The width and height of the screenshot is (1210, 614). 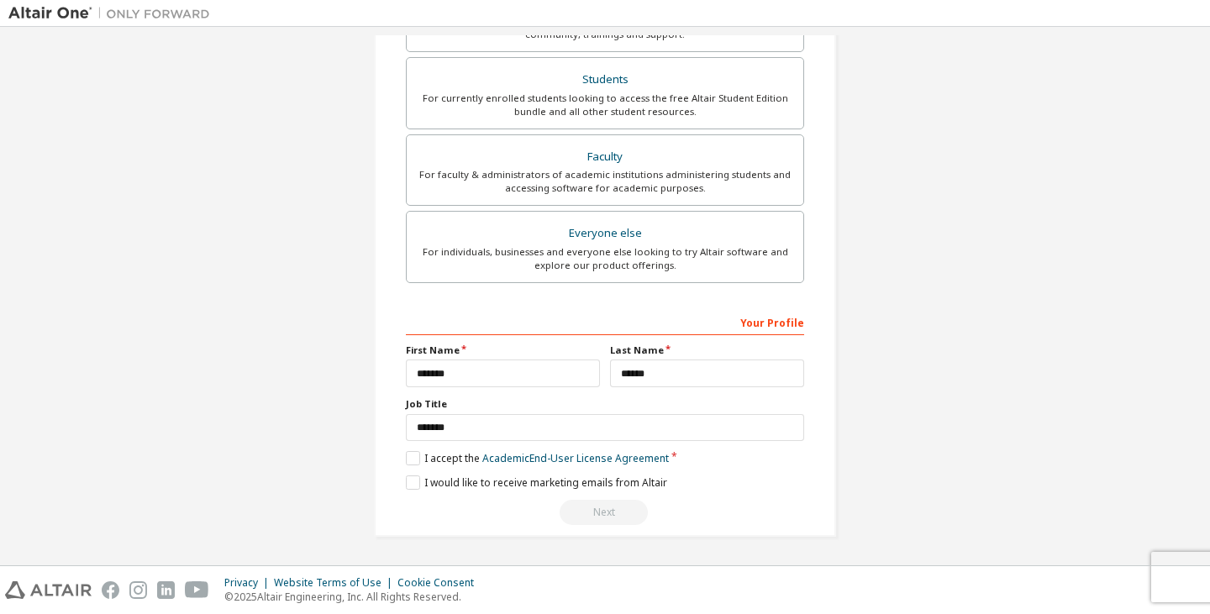 What do you see at coordinates (605, 234) in the screenshot?
I see `div: Everyone else` at bounding box center [605, 234].